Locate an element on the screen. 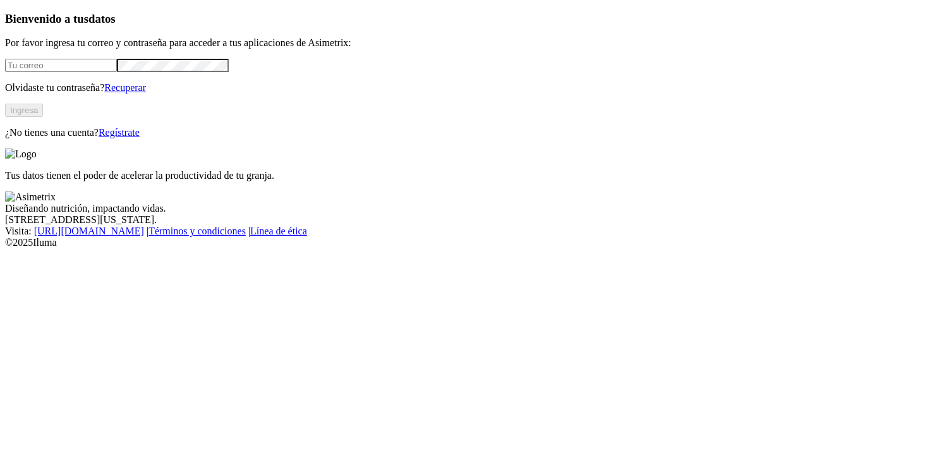  p: ¿No tienes una cuenta? is located at coordinates (472, 133).